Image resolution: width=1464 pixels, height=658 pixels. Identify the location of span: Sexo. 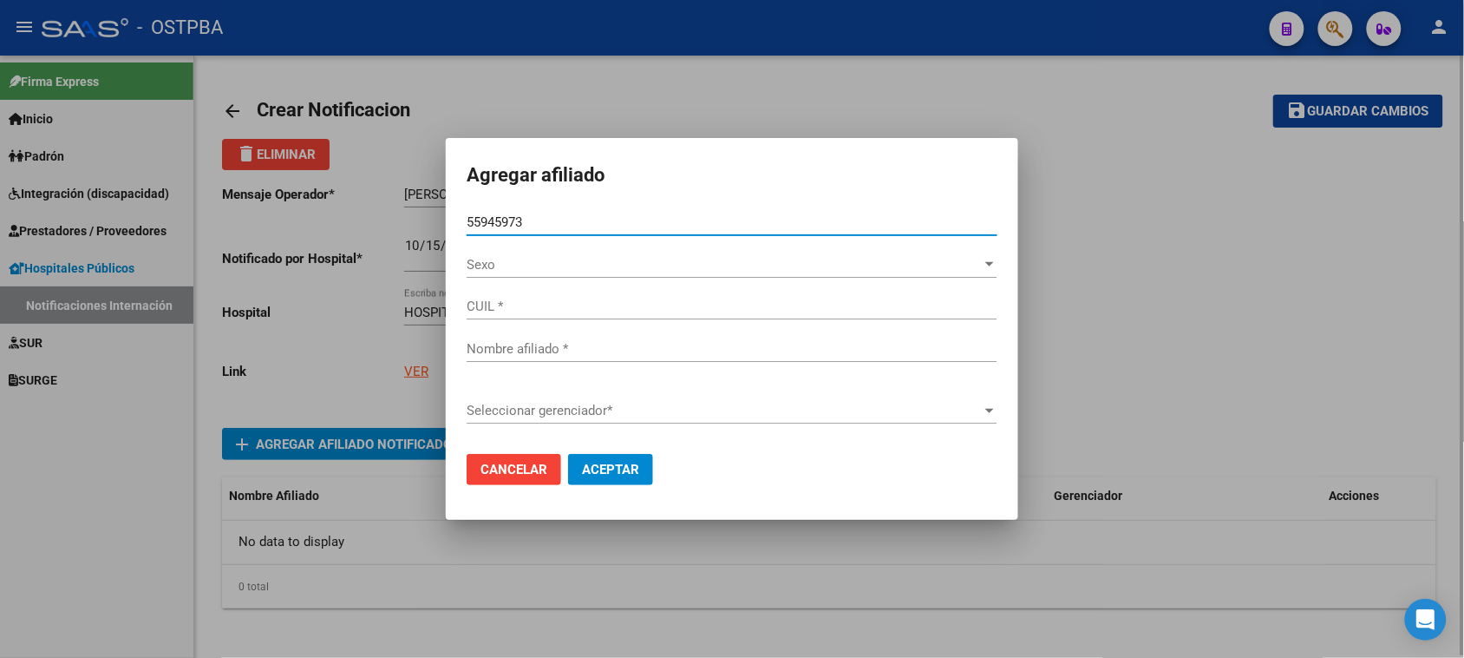
(724, 265).